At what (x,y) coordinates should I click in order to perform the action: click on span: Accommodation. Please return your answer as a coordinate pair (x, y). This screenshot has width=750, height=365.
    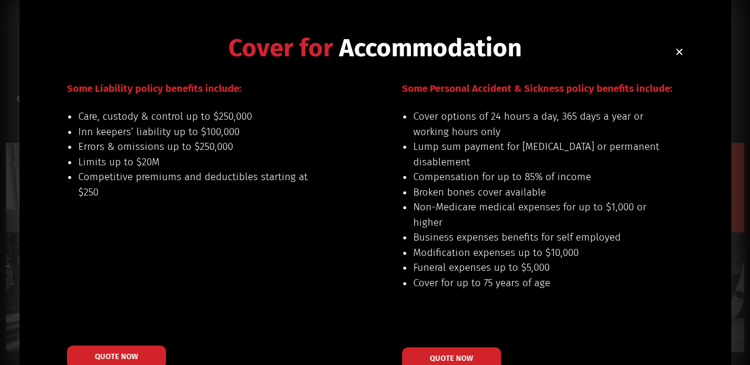
    Looking at the image, I should click on (430, 48).